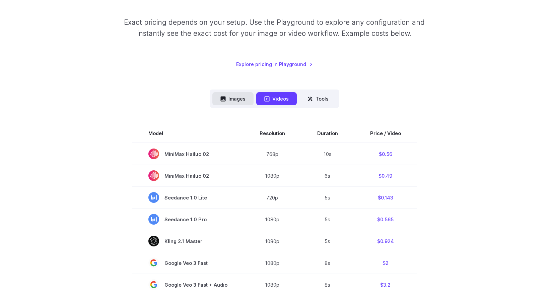 This screenshot has height=290, width=549. I want to click on td: $2, so click(385, 262).